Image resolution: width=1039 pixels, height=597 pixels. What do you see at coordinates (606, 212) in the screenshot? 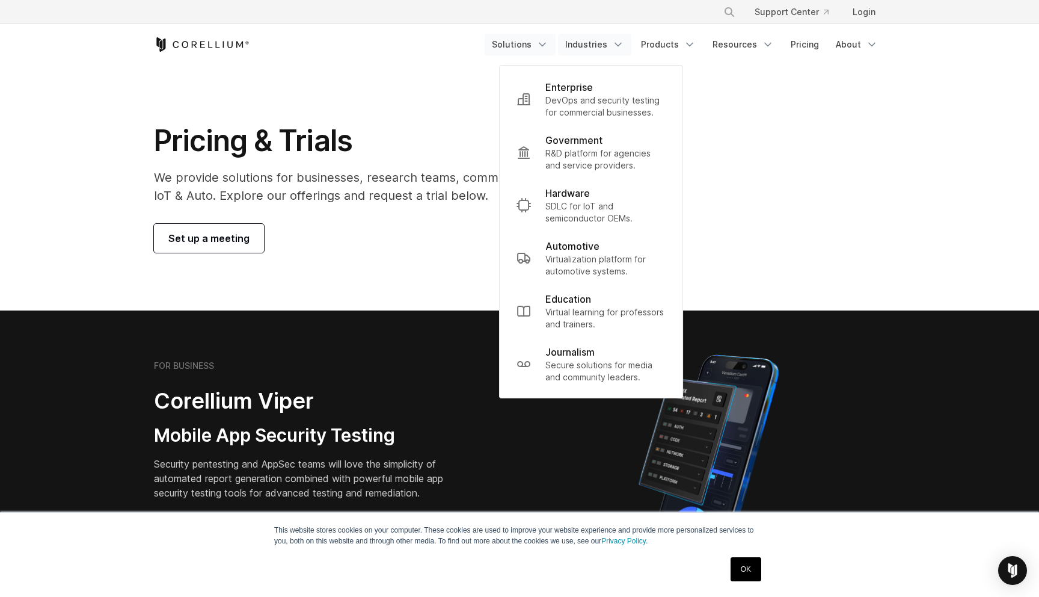
I see `p: SDLC for IoT and semiconductor OEMs.` at bounding box center [606, 212].